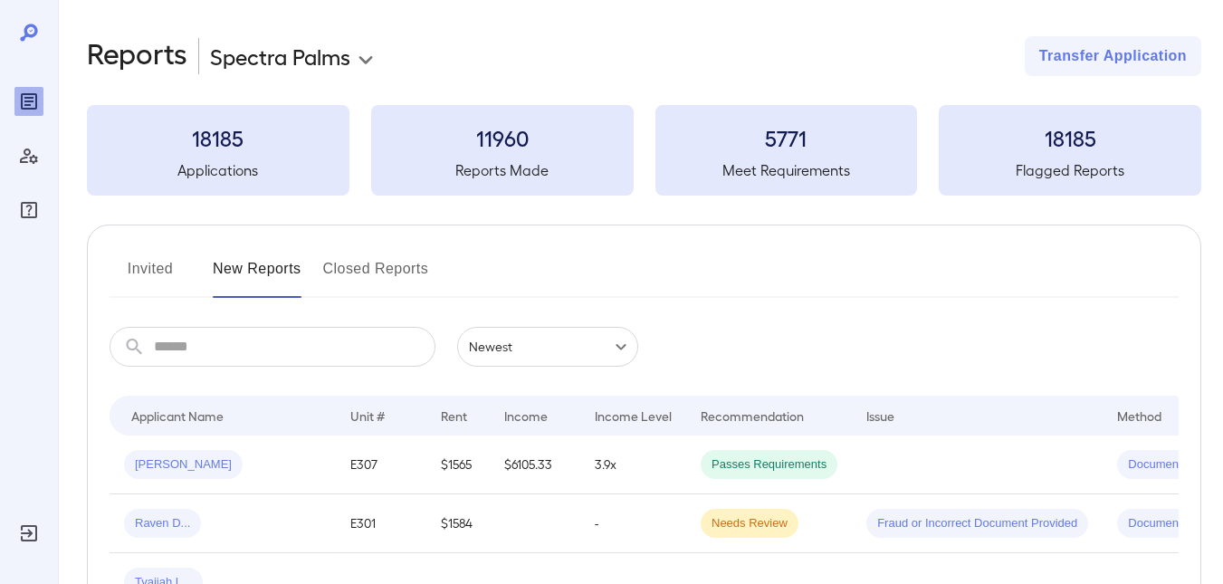 The image size is (1223, 584). Describe the element at coordinates (1139, 416) in the screenshot. I see `div: Method` at that location.